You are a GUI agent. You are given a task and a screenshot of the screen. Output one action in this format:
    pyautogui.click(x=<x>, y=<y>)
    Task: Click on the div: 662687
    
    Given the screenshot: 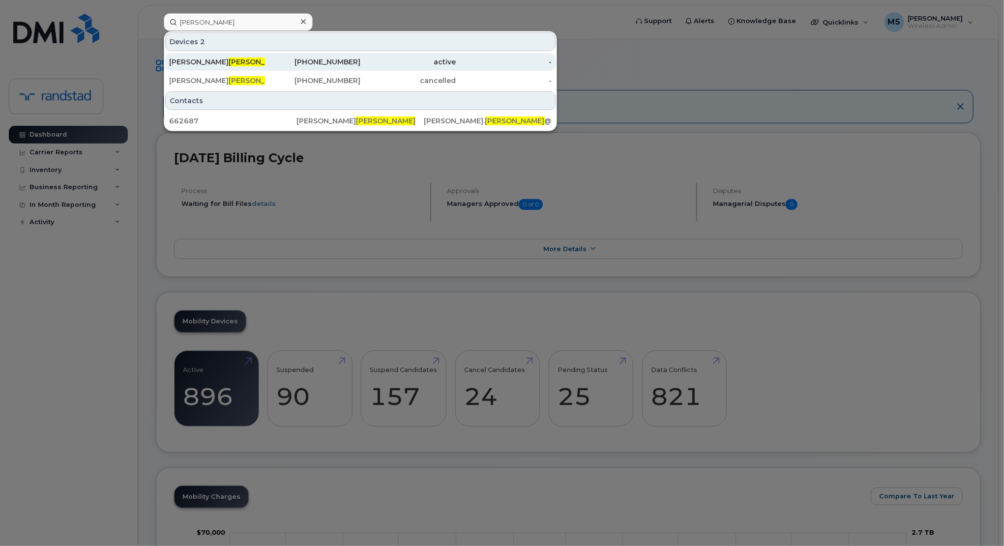 What is the action you would take?
    pyautogui.click(x=233, y=121)
    